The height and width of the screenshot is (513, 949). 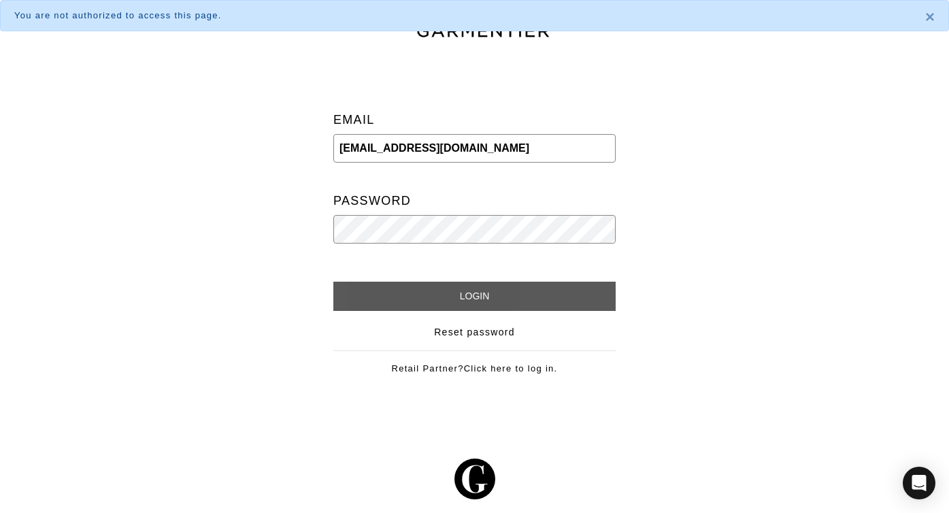 What do you see at coordinates (372, 201) in the screenshot?
I see `label: Password` at bounding box center [372, 201].